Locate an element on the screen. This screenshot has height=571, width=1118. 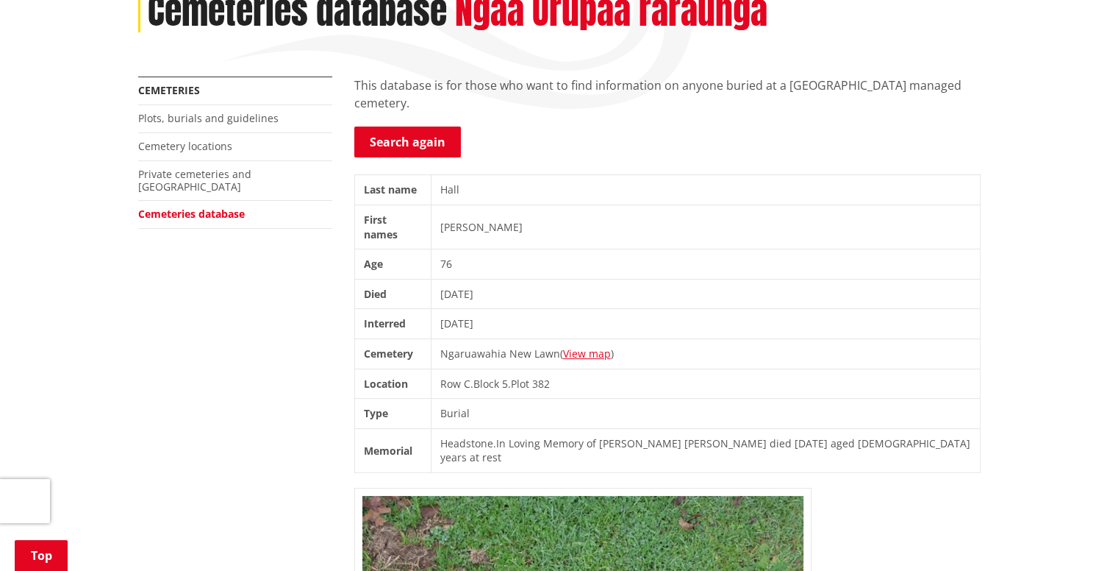
span: Row is located at coordinates (451, 383).